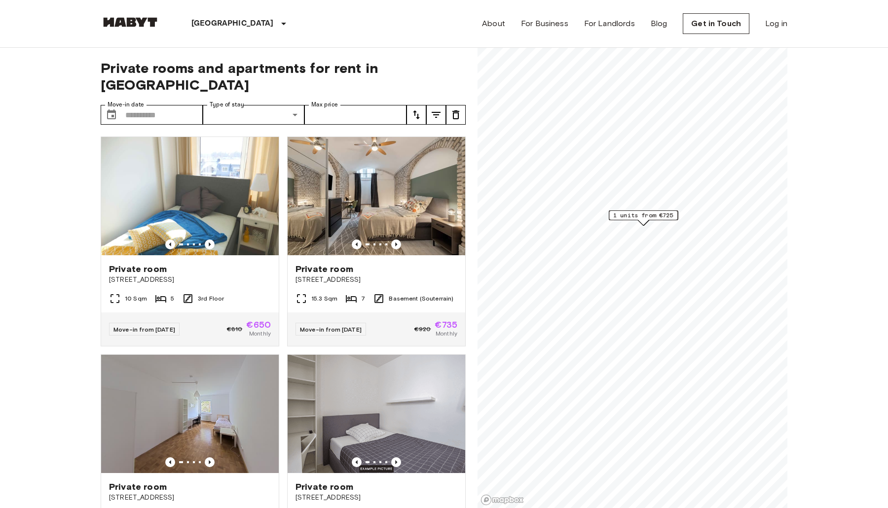 Image resolution: width=888 pixels, height=508 pixels. I want to click on a: Get in Touch, so click(715, 24).